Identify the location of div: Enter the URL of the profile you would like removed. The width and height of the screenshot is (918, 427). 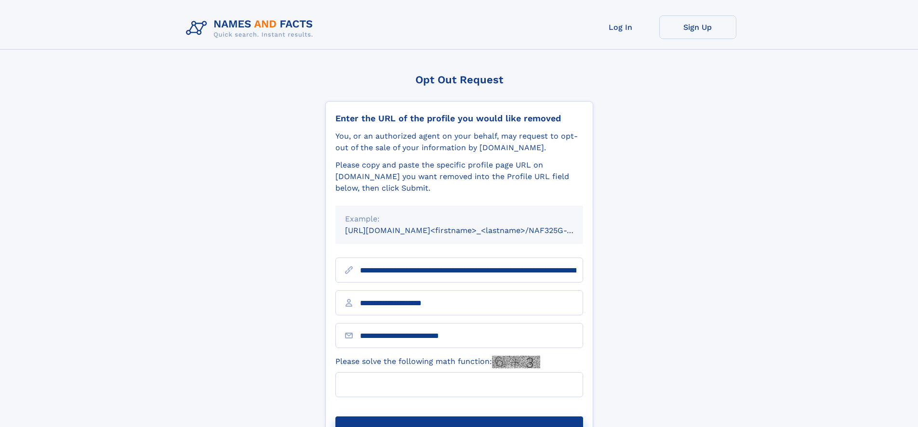
(459, 119).